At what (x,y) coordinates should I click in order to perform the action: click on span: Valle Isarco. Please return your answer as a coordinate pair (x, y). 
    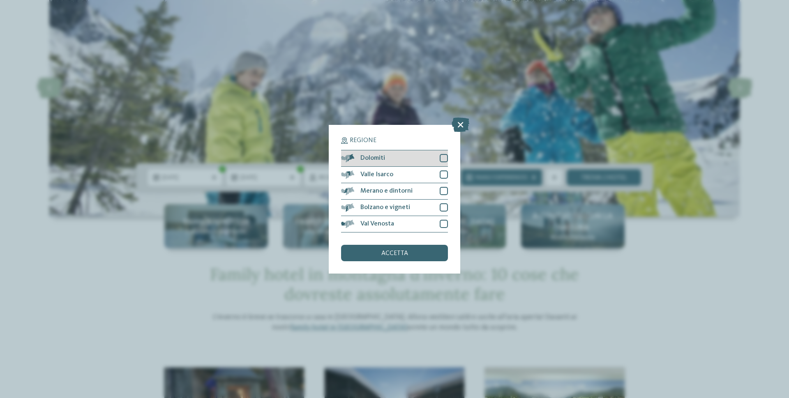
    Looking at the image, I should click on (377, 175).